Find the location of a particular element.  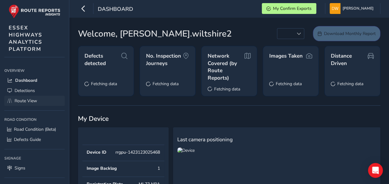

span: Road Condition (Beta) is located at coordinates (35, 129).